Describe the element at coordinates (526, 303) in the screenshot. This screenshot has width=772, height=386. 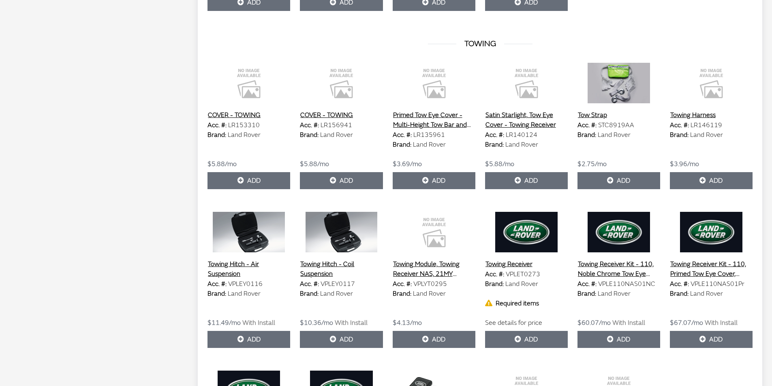
I see `div: Required items` at that location.